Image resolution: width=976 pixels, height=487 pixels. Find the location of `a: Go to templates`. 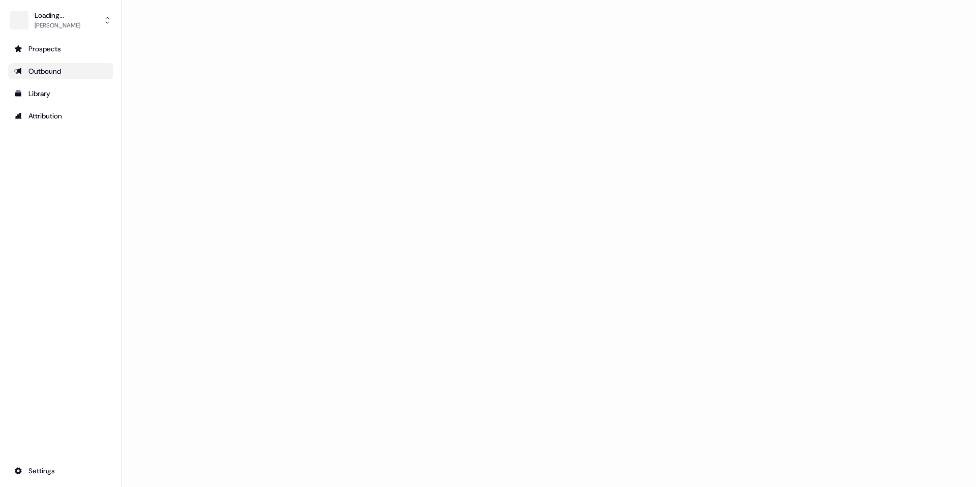

a: Go to templates is located at coordinates (61, 94).